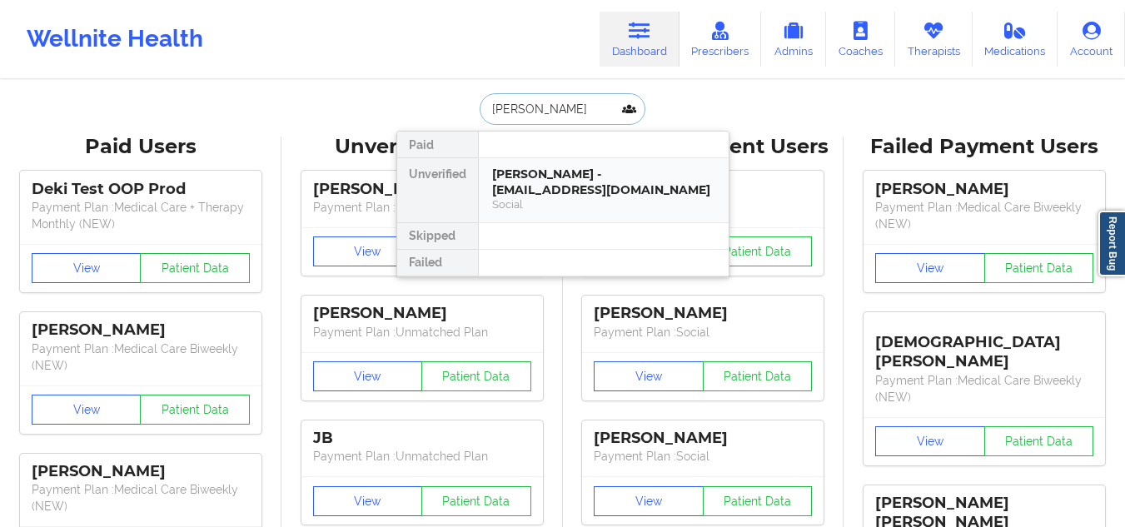 This screenshot has width=1125, height=527. I want to click on div: Paid Users, so click(141, 147).